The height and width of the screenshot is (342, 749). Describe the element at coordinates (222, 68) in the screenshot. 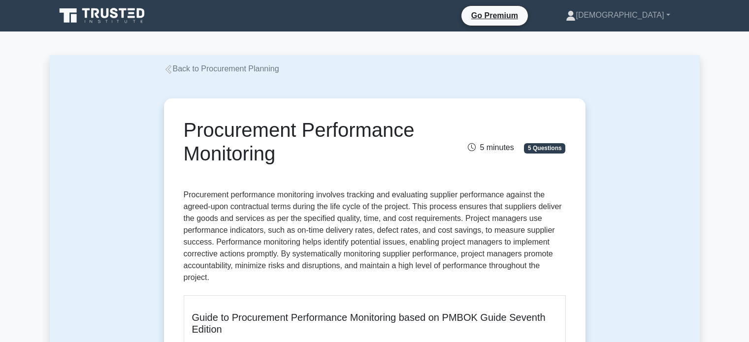

I see `a: Back to Procurement Planning` at that location.